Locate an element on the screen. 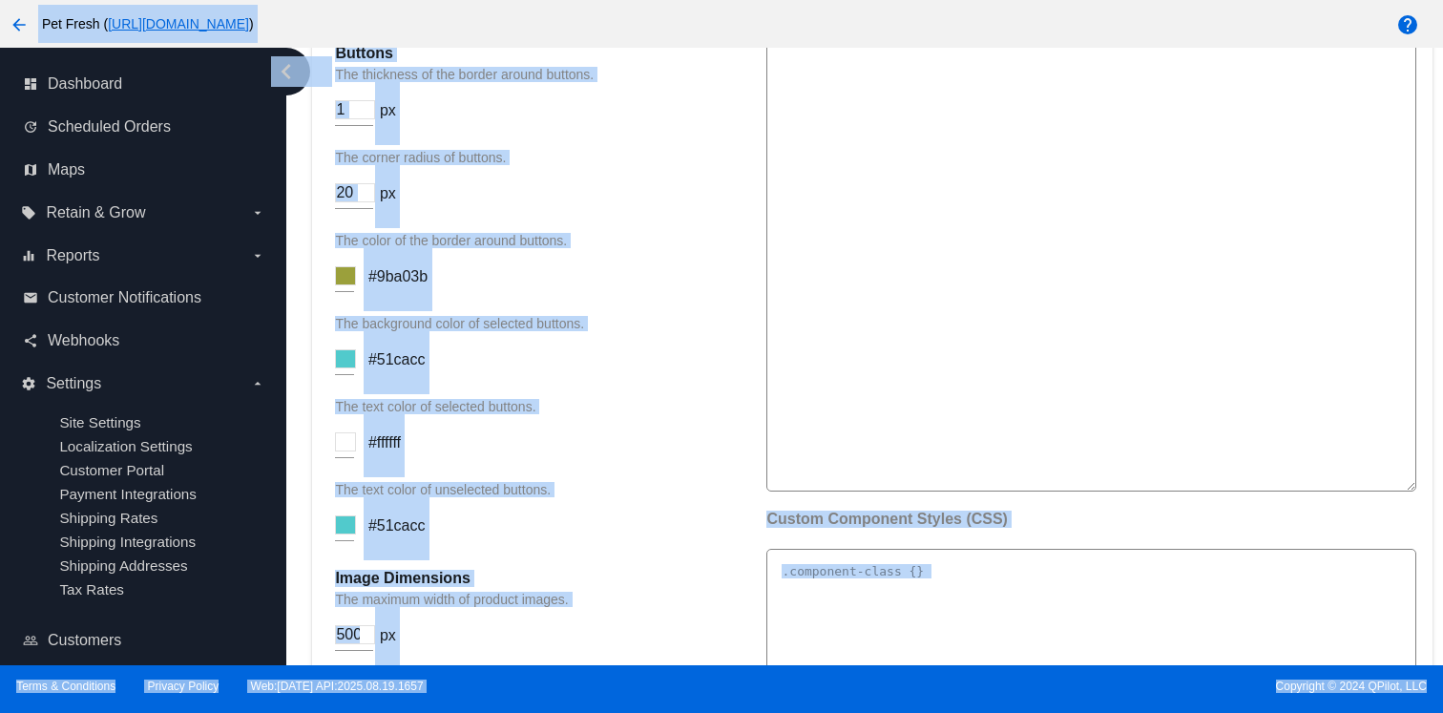 The width and height of the screenshot is (1443, 713). i: dashboard is located at coordinates (31, 84).